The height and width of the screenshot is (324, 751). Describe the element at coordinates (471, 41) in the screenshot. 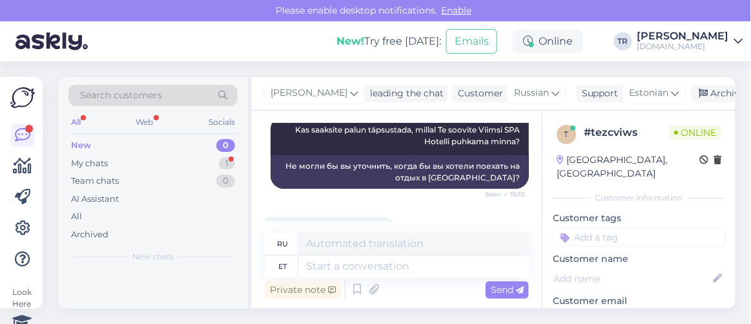

I see `button: Emails` at that location.